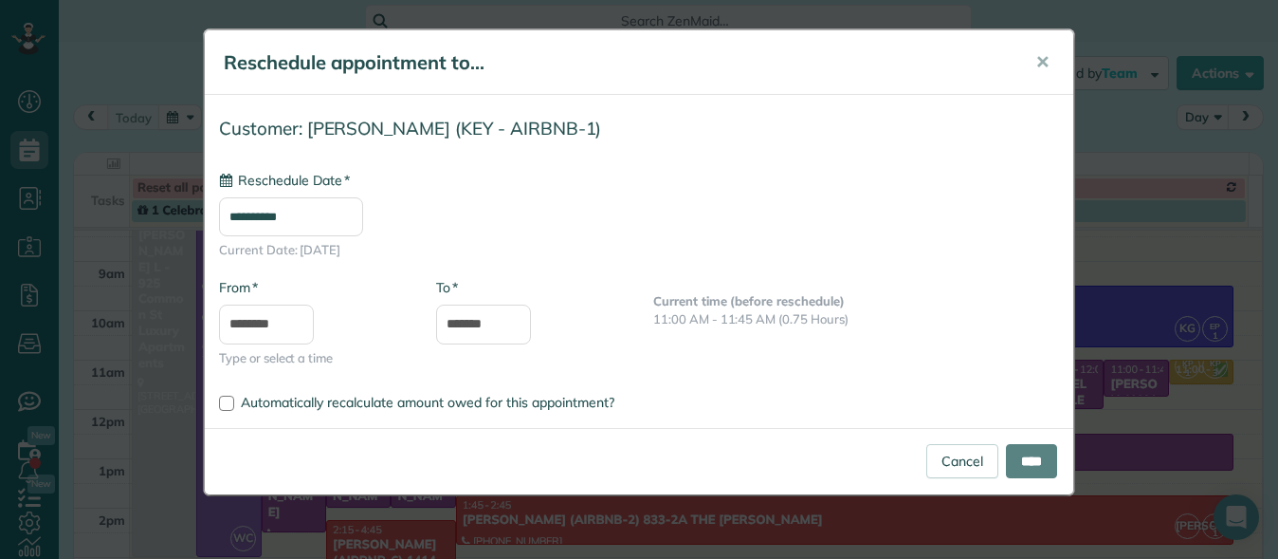 Image resolution: width=1278 pixels, height=559 pixels. Describe the element at coordinates (616, 63) in the screenshot. I see `h5: Reschedule appointment to...` at that location.